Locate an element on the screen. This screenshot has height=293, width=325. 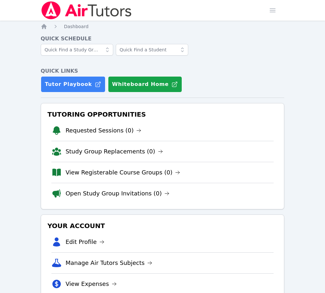
h4: Quick Links is located at coordinates (163, 71).